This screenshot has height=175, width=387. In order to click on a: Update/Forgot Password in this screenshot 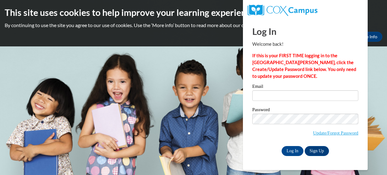, I will do `click(336, 133)`.